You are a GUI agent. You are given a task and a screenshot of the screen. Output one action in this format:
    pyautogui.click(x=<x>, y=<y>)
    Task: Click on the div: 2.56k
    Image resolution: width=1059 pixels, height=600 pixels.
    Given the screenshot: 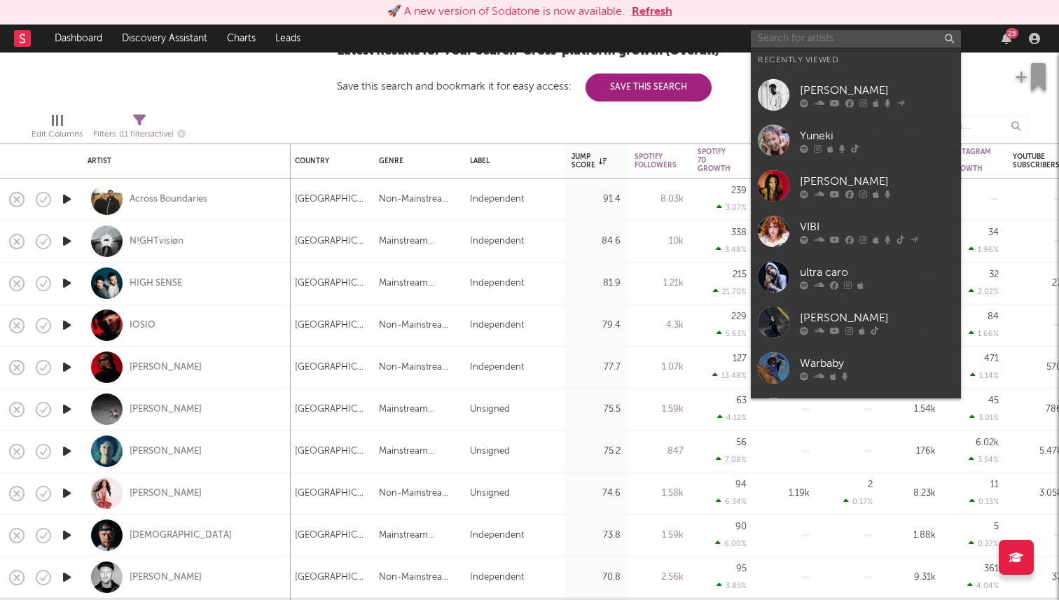 What is the action you would take?
    pyautogui.click(x=659, y=578)
    